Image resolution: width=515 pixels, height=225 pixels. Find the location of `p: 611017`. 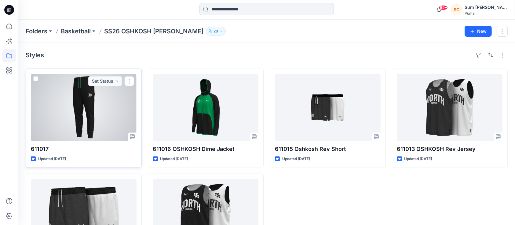

p: 611017 is located at coordinates (84, 149).